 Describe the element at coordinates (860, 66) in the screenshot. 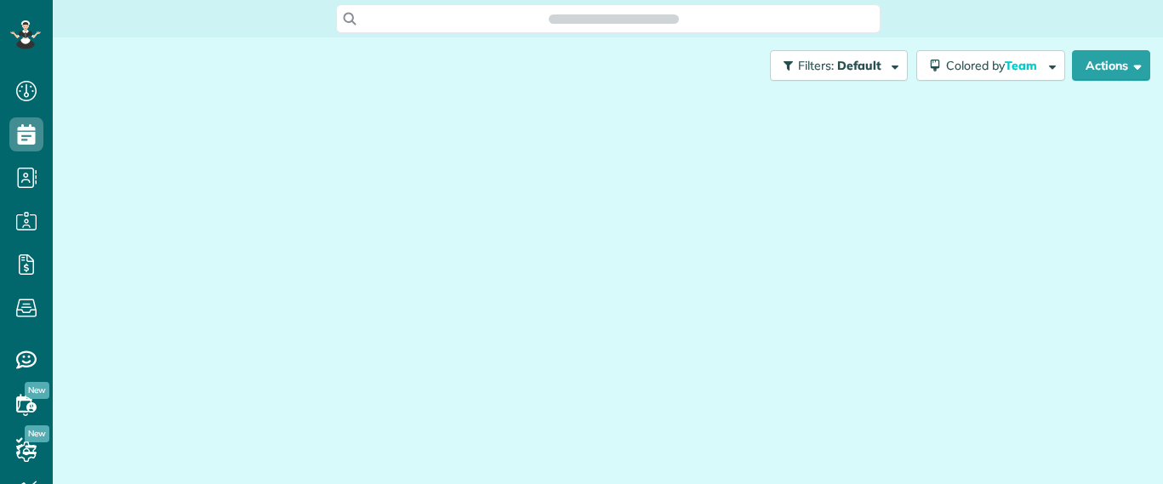

I see `span: Default` at that location.